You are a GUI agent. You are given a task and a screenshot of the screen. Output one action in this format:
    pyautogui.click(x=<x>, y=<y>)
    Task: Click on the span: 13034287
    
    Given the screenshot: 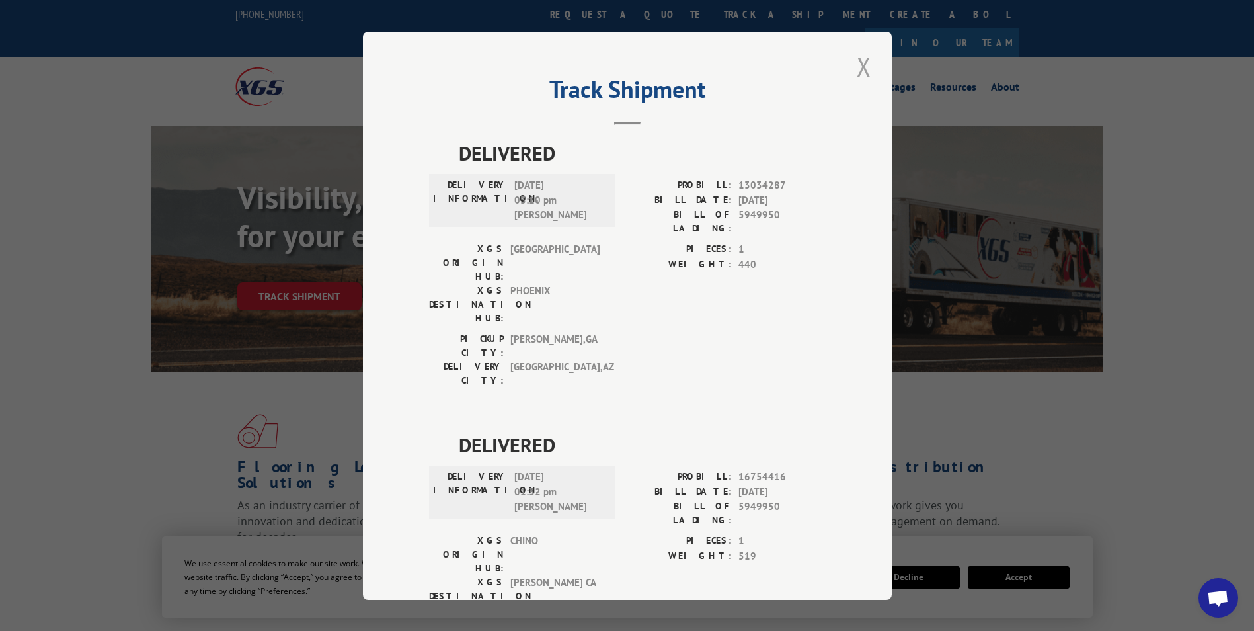 What is the action you would take?
    pyautogui.click(x=782, y=185)
    